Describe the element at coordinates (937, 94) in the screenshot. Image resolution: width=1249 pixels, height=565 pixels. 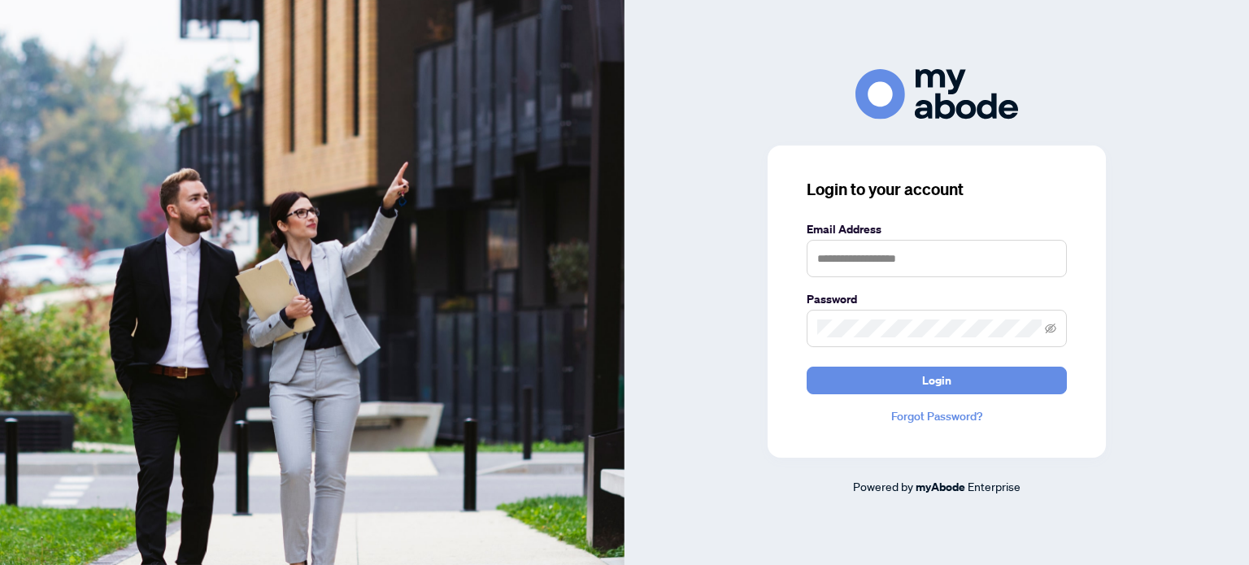
I see `img: ma-logo` at that location.